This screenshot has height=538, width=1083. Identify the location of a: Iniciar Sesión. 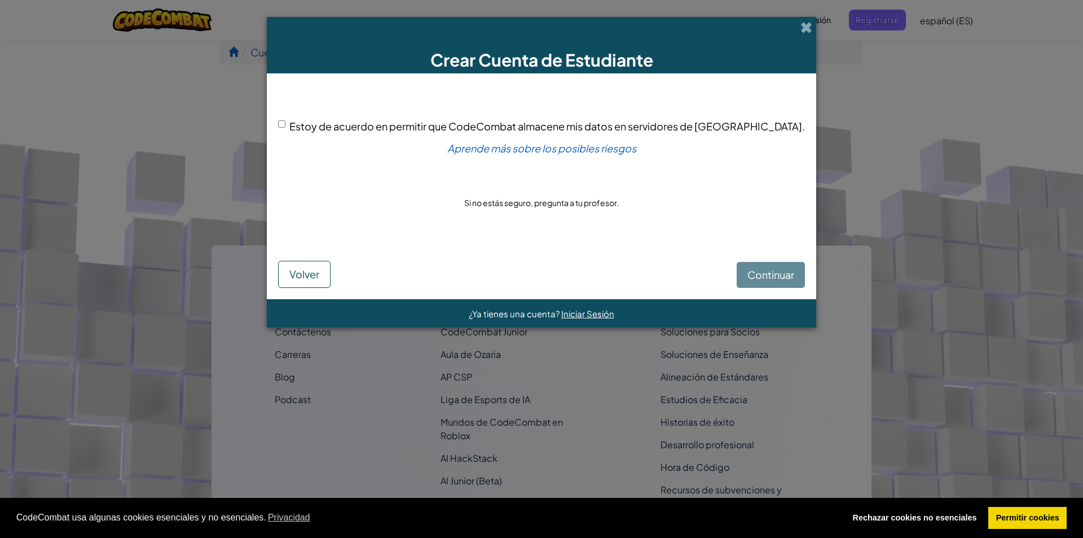
(588, 313).